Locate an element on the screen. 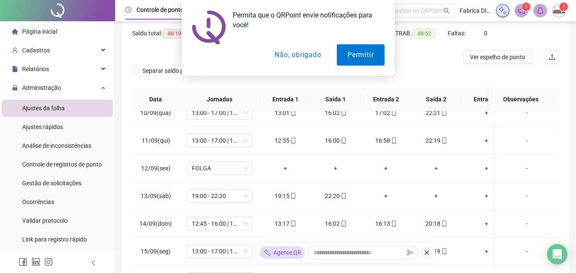  span: Controle de registros de ponto is located at coordinates (62, 165).